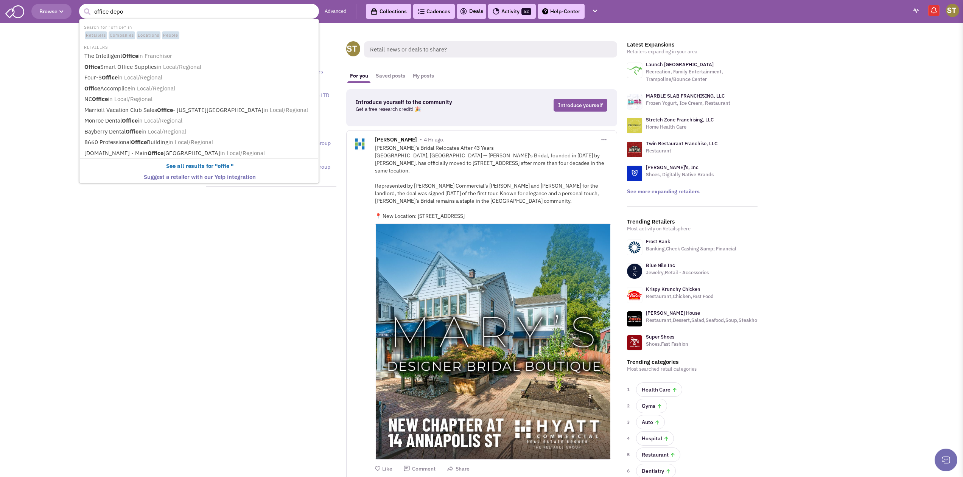  Describe the element at coordinates (634, 271) in the screenshot. I see `img: www.bluenile.com` at that location.